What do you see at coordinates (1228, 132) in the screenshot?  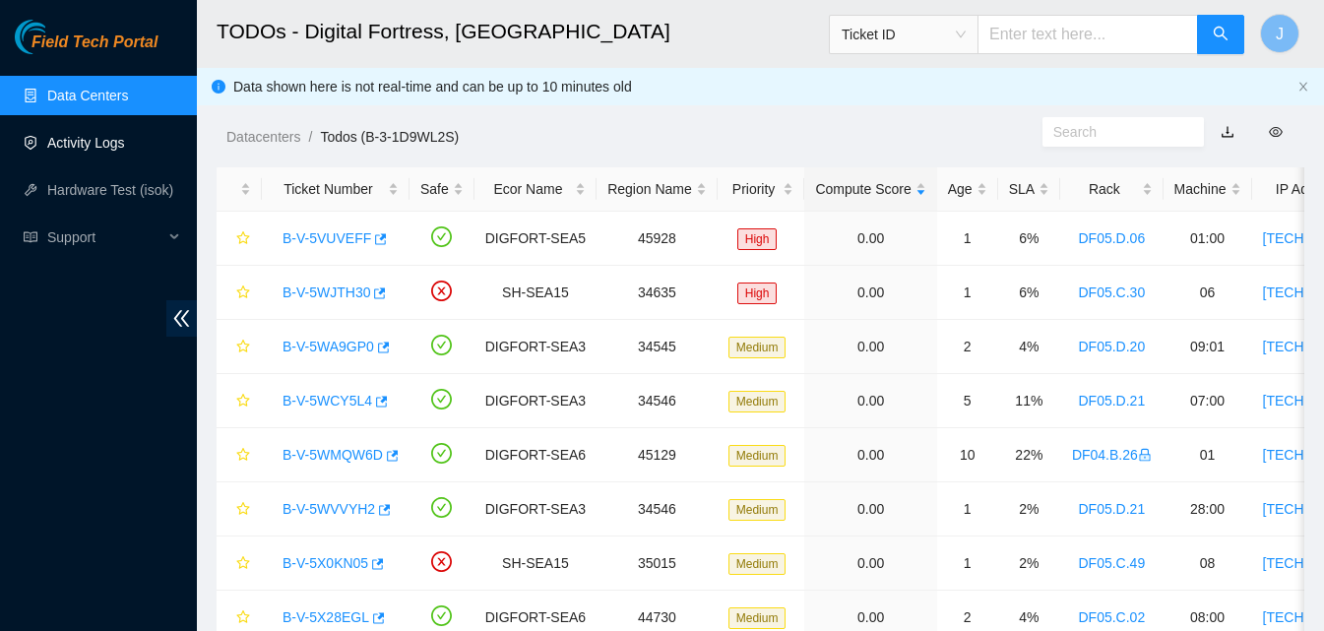 I see `button: download` at bounding box center [1228, 132].